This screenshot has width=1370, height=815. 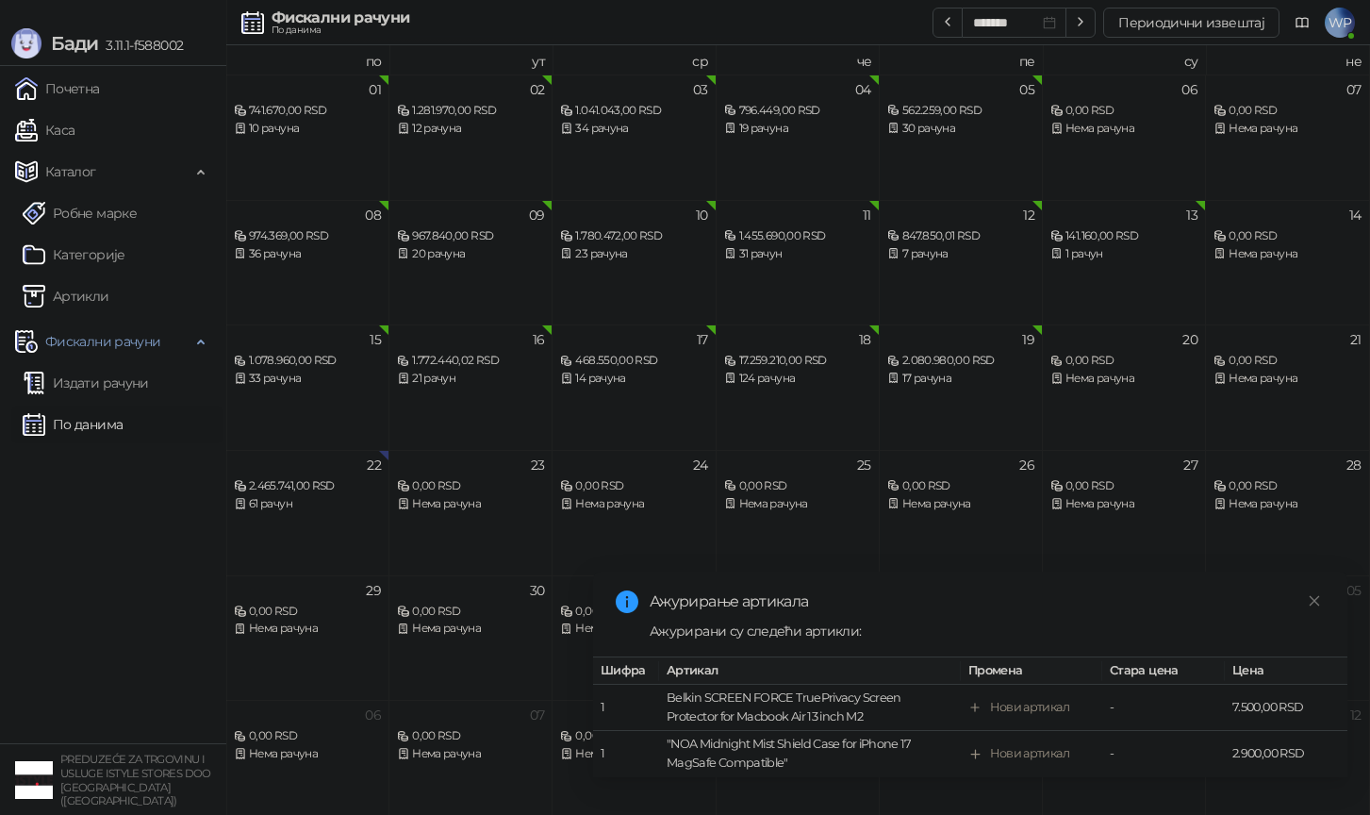 I want to click on button: Периодични извештај, so click(x=1191, y=23).